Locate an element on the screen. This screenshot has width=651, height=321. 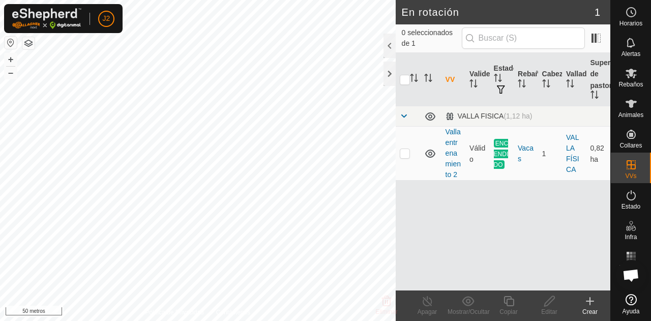
a: VALLA FÍSICA is located at coordinates (573, 153).